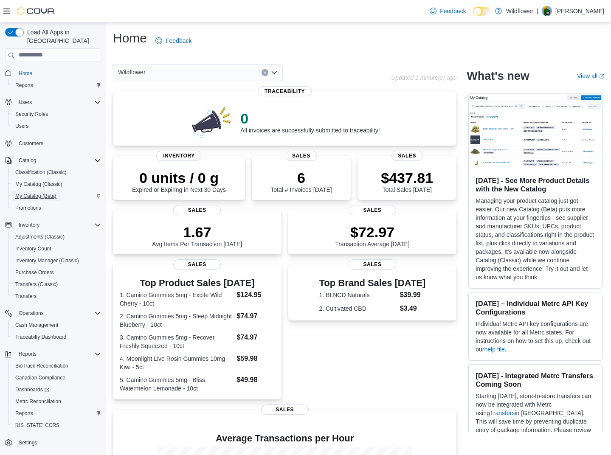  Describe the element at coordinates (31, 114) in the screenshot. I see `span: Security Roles` at that location.